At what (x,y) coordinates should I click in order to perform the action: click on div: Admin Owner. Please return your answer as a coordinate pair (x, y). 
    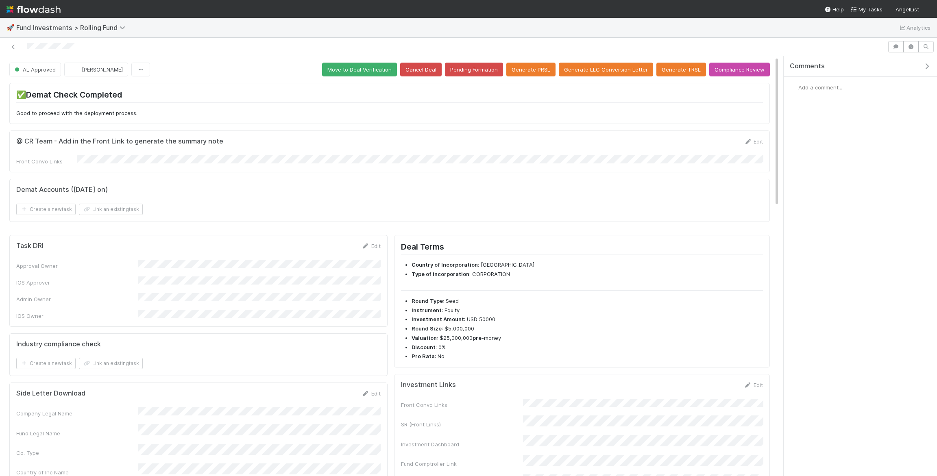
    Looking at the image, I should click on (77, 299).